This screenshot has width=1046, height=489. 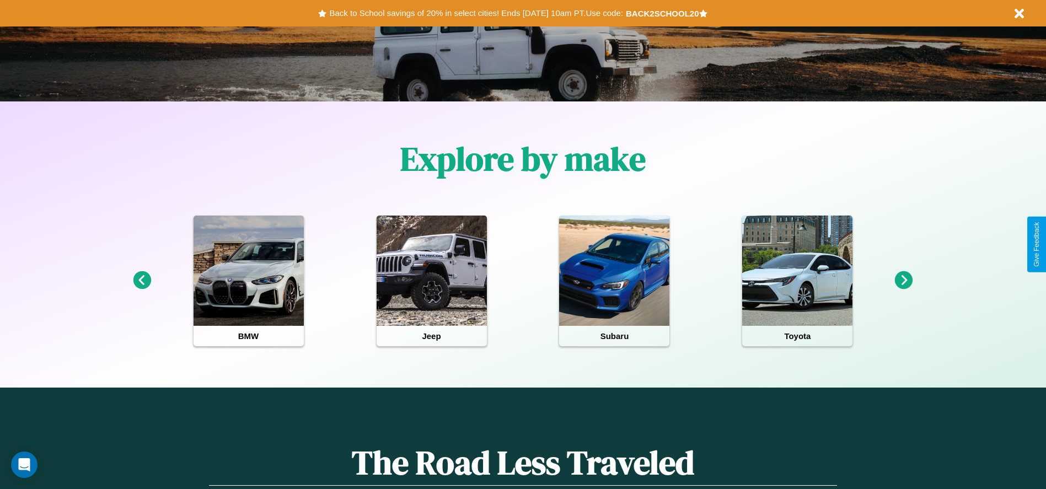 What do you see at coordinates (432, 336) in the screenshot?
I see `h4: Jeep` at bounding box center [432, 336].